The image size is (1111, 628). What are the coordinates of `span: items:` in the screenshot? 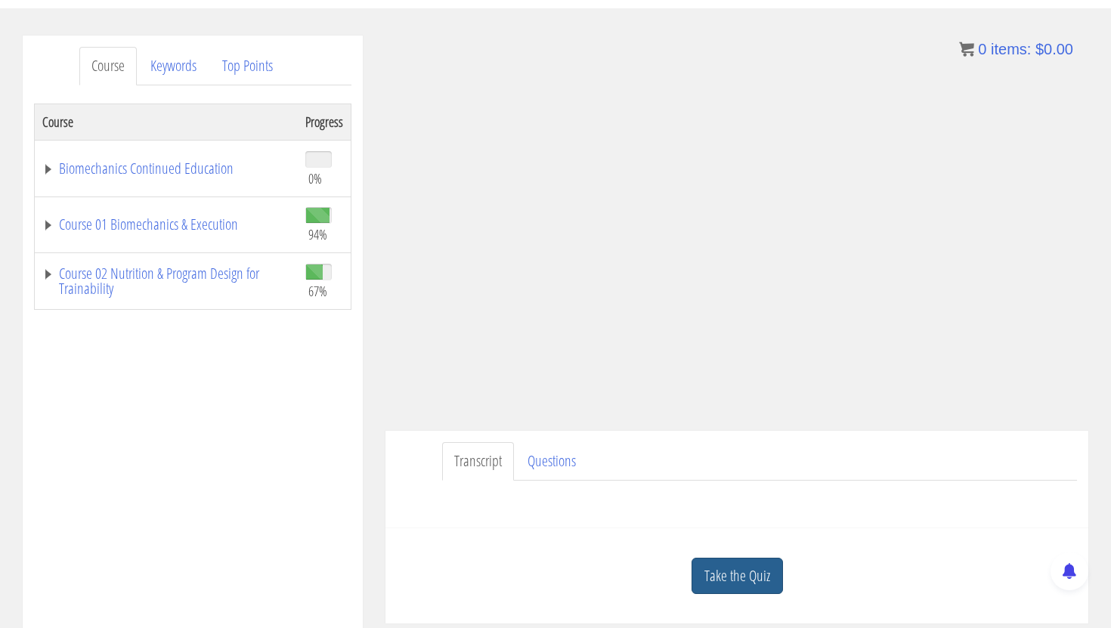 It's located at (1011, 49).